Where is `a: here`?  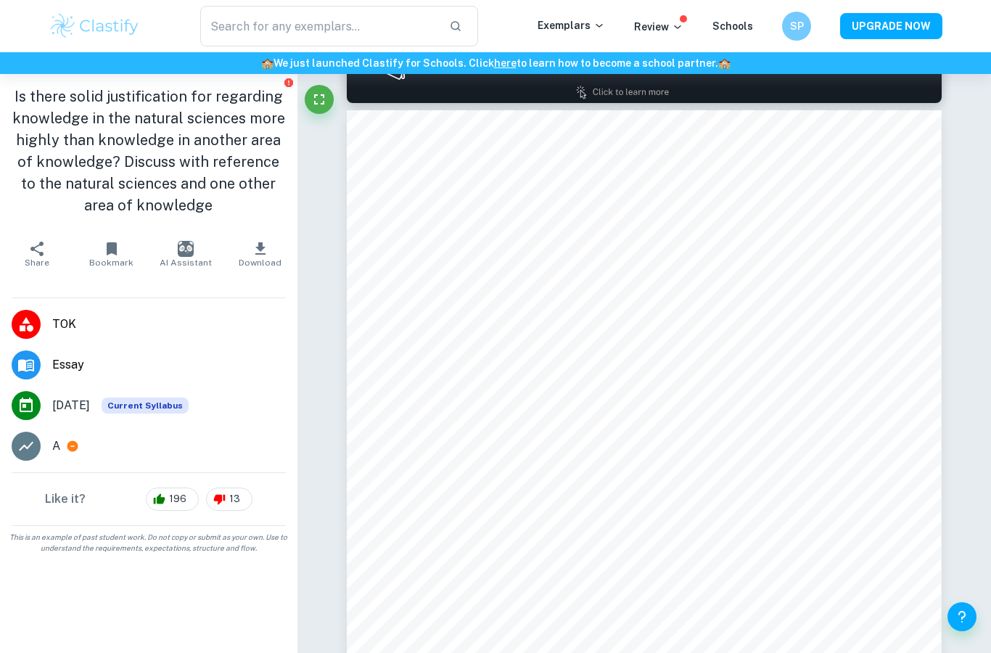 a: here is located at coordinates (505, 63).